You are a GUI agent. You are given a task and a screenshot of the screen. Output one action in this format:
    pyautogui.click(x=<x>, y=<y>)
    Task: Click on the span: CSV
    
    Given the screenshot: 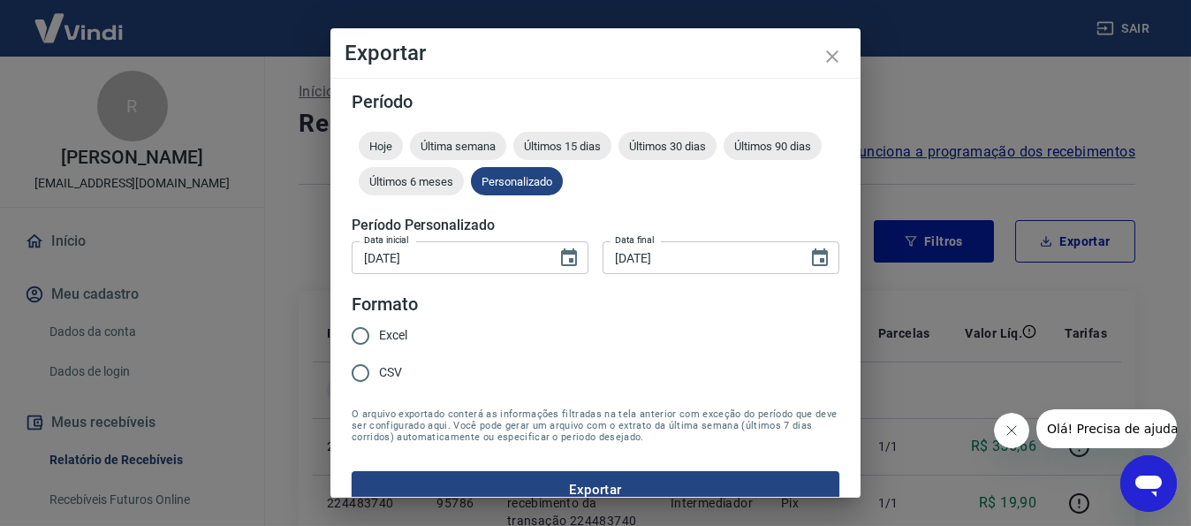 What is the action you would take?
    pyautogui.click(x=391, y=372)
    